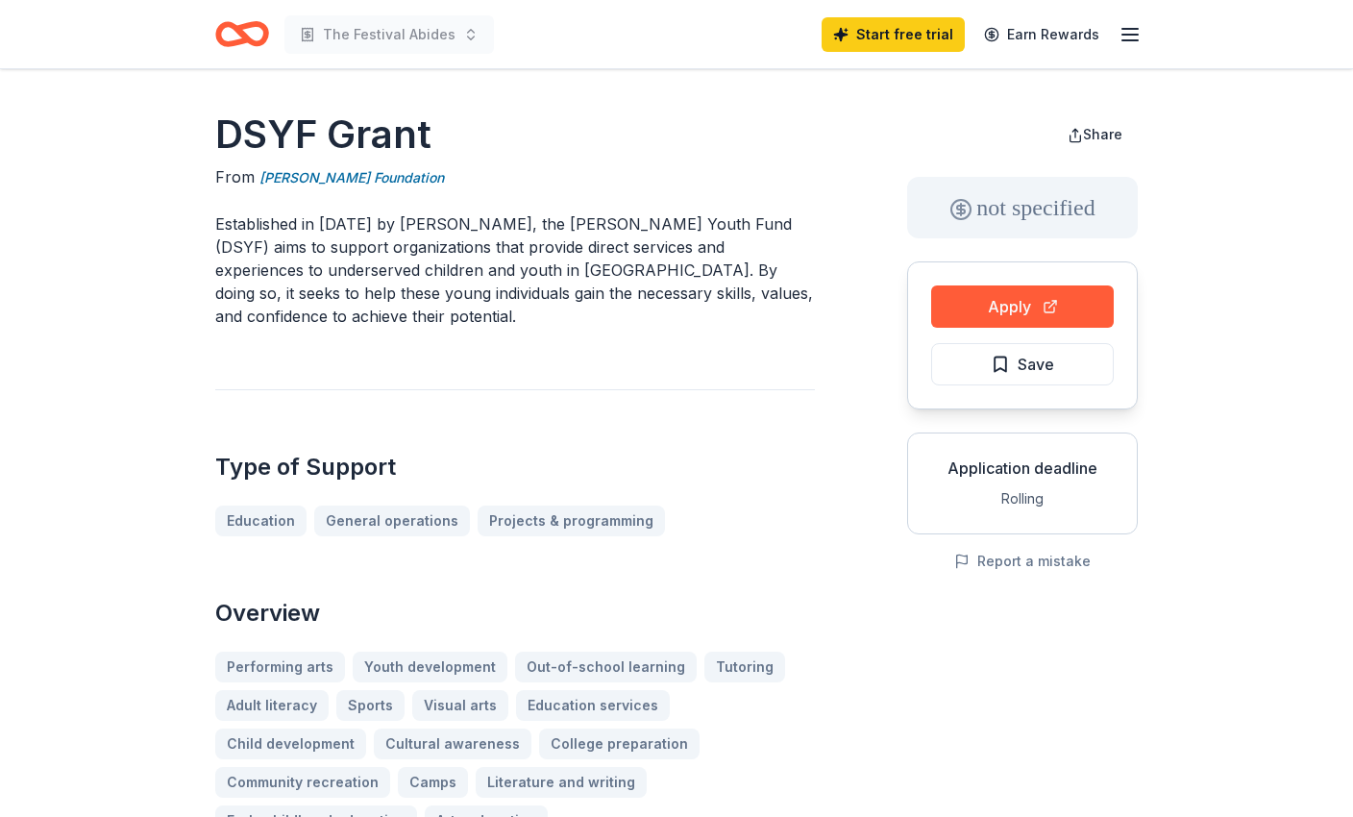 This screenshot has width=1353, height=817. Describe the element at coordinates (392, 521) in the screenshot. I see `a: General operations` at that location.